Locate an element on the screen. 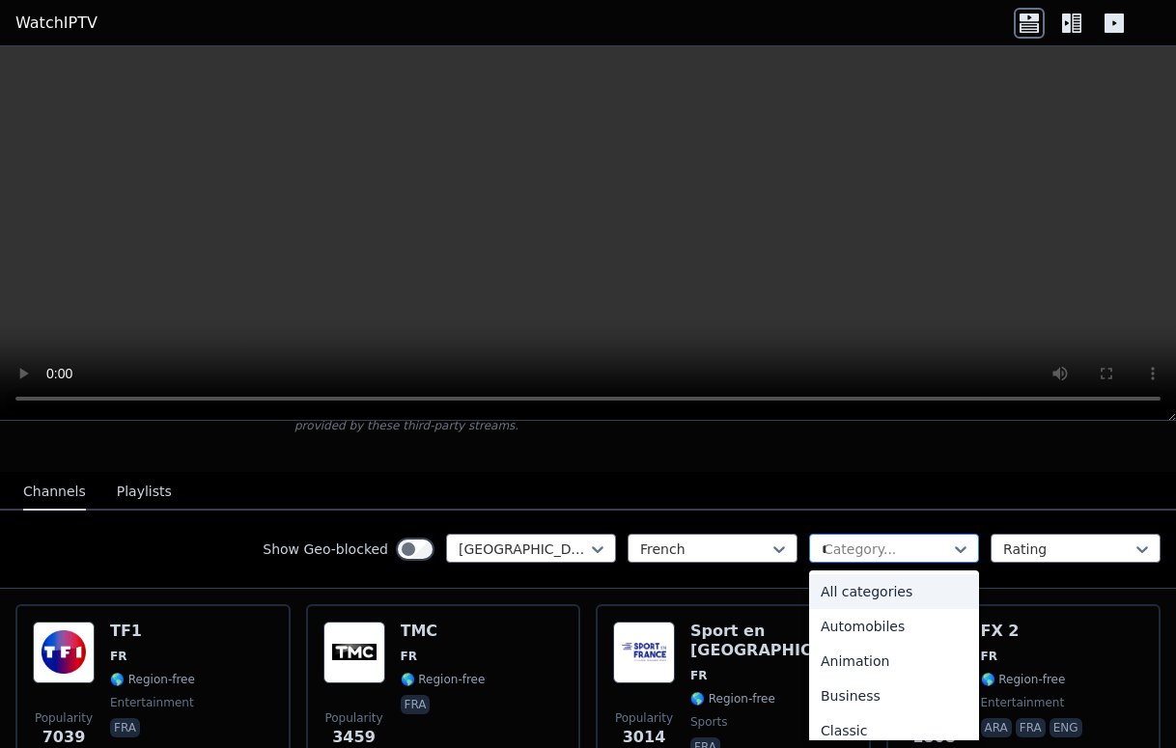 This screenshot has height=748, width=1176. img: TMC is located at coordinates (354, 653).